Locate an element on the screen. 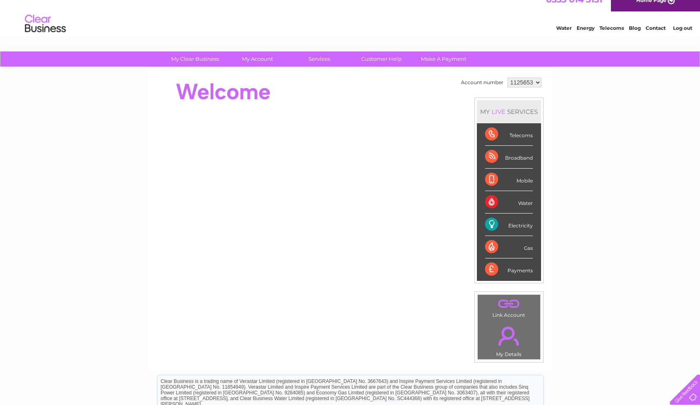 The width and height of the screenshot is (700, 405). a: Services is located at coordinates (319, 59).